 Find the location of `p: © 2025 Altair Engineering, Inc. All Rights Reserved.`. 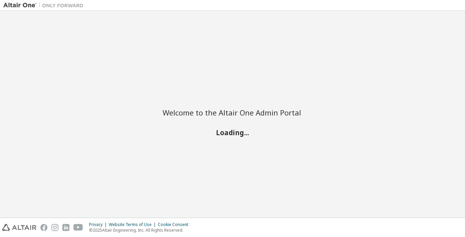

p: © 2025 Altair Engineering, Inc. All Rights Reserved. is located at coordinates (140, 230).